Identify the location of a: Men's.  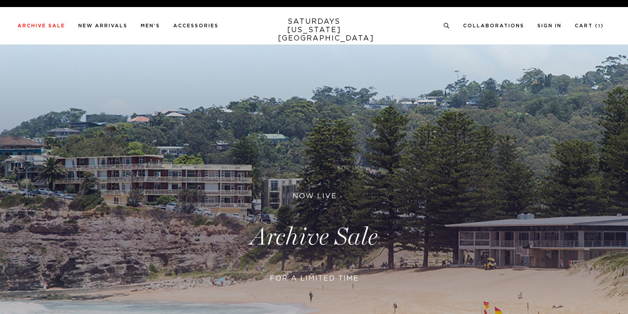
(150, 26).